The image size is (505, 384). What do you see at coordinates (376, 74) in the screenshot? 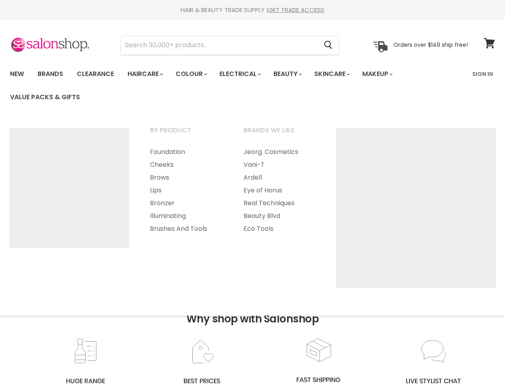
I see `a: Makeup` at bounding box center [376, 74].